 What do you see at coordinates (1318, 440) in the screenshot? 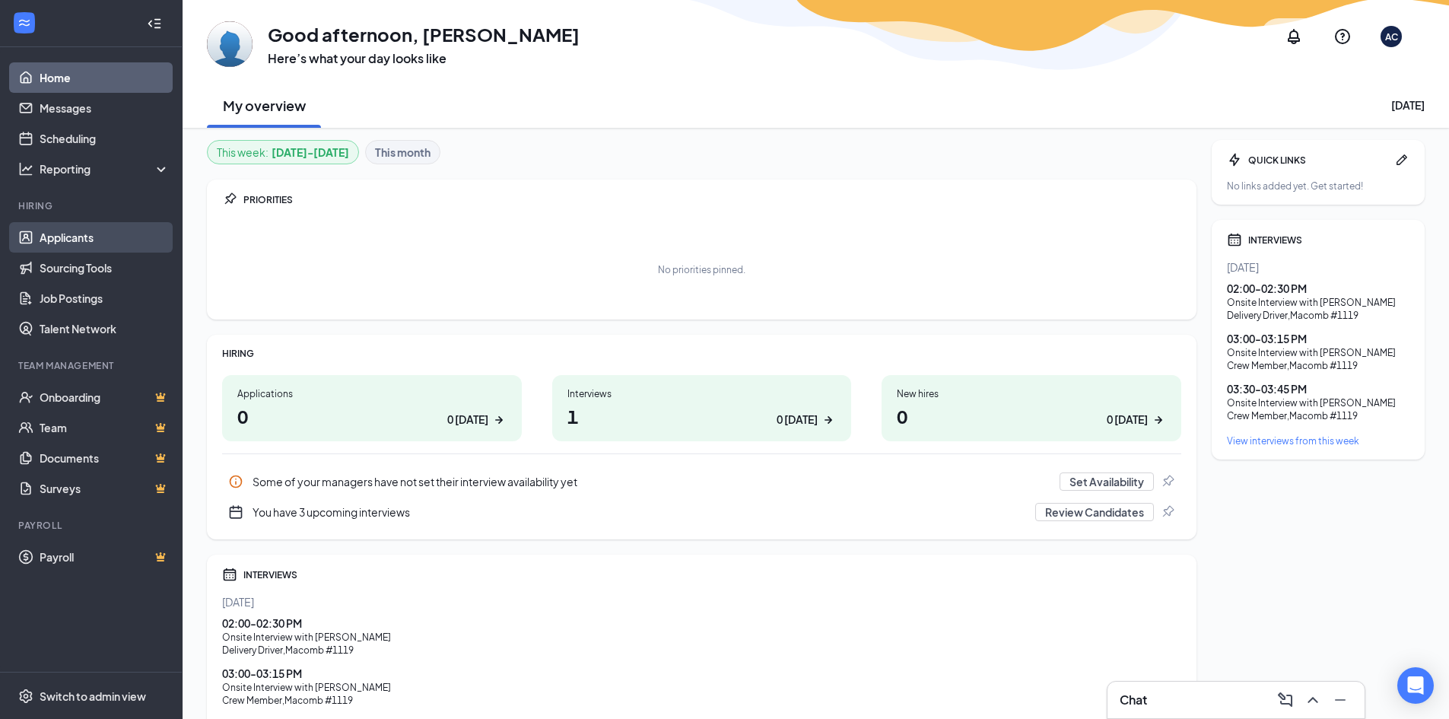
I see `a: View interviews from this week` at bounding box center [1318, 440].